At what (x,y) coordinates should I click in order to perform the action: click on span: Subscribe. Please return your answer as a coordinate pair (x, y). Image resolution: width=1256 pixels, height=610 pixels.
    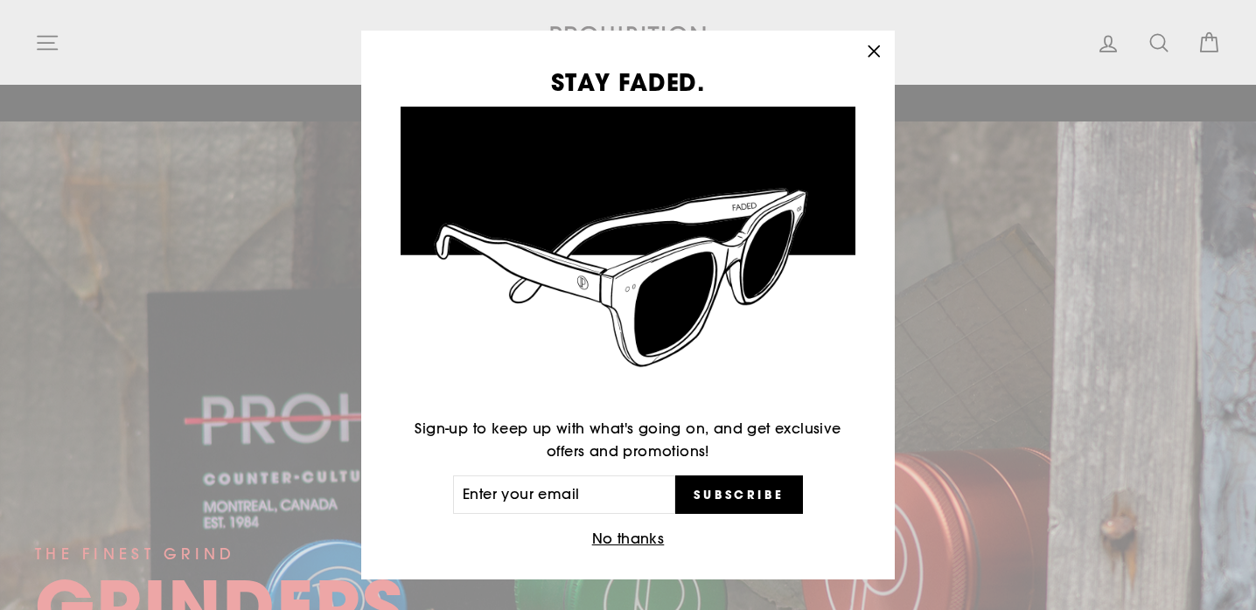
    Looking at the image, I should click on (739, 495).